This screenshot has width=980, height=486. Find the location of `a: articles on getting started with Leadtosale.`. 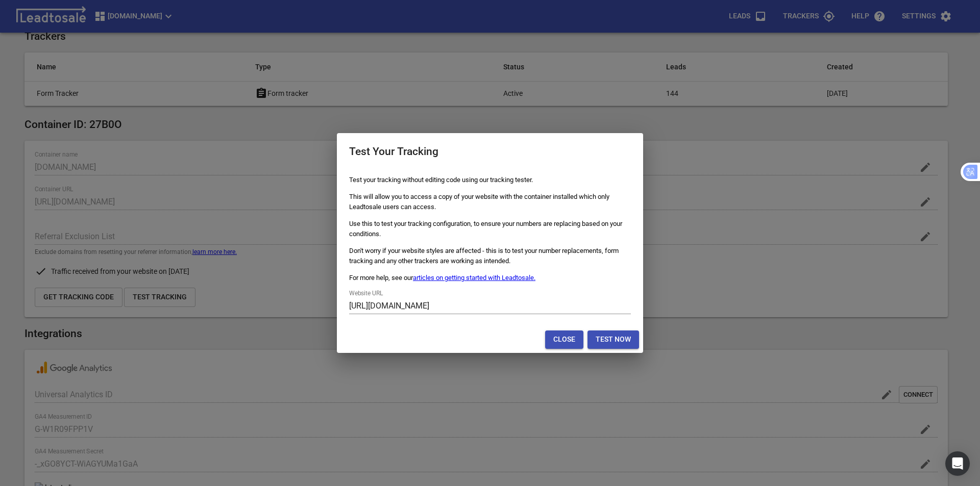

a: articles on getting started with Leadtosale. is located at coordinates (474, 278).